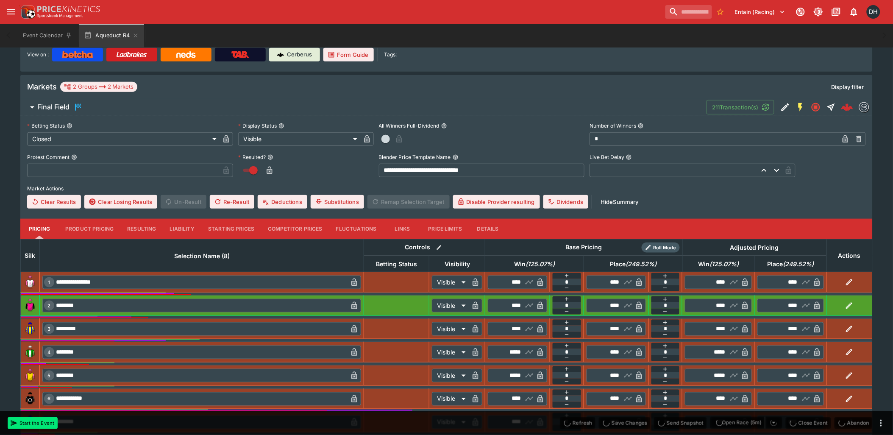 This screenshot has height=435, width=893. What do you see at coordinates (121, 202) in the screenshot?
I see `button: Clear Losing Results` at bounding box center [121, 202].